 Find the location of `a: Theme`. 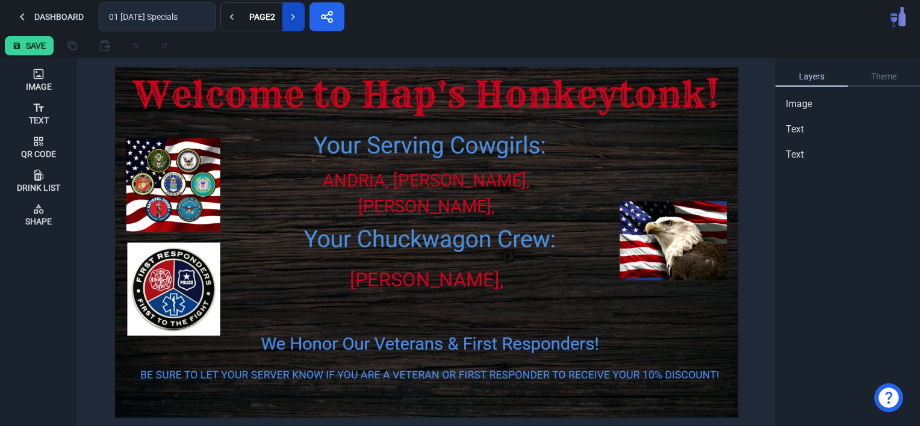

a: Theme is located at coordinates (884, 77).